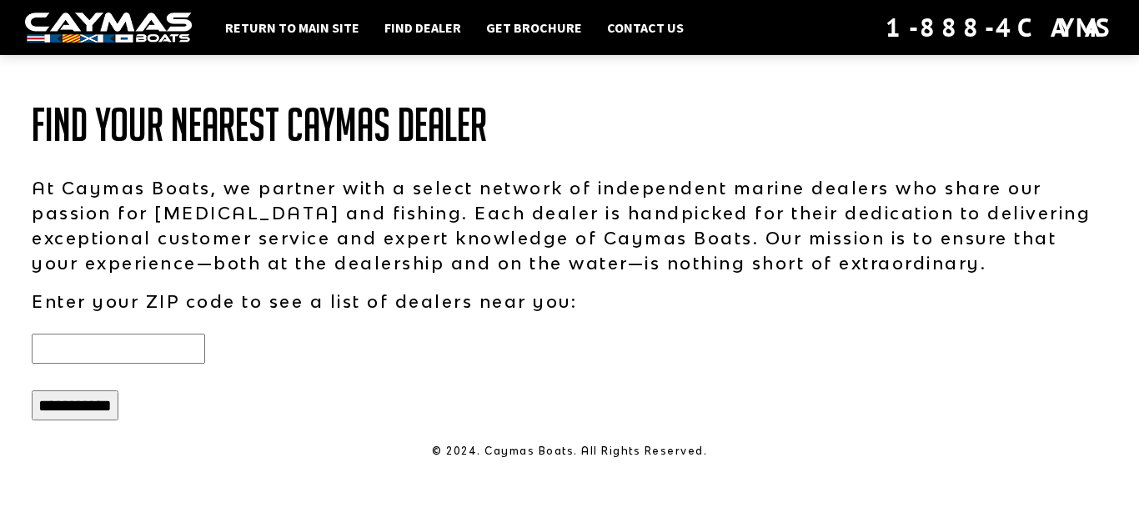  What do you see at coordinates (292, 28) in the screenshot?
I see `a: Return to main site` at bounding box center [292, 28].